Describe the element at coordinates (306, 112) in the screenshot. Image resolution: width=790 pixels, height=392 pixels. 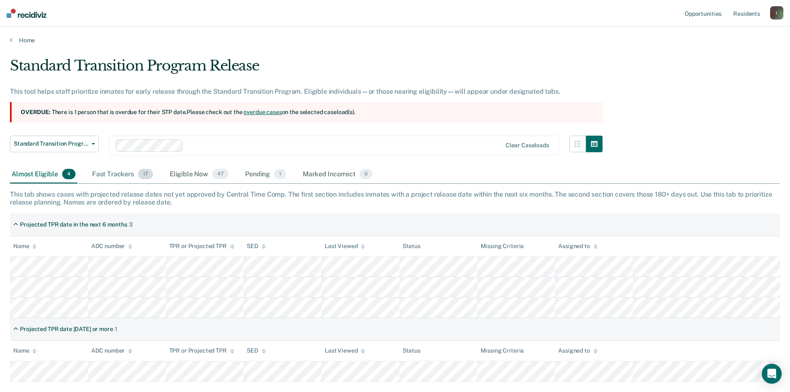
I see `section: There is 1 person that is overdue for their STP date. Please check out the on the selected caselo...` at that location.